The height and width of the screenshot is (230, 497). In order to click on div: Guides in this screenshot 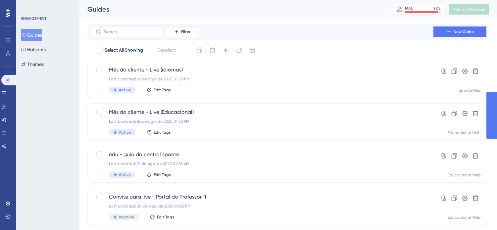, I will do `click(231, 9)`.